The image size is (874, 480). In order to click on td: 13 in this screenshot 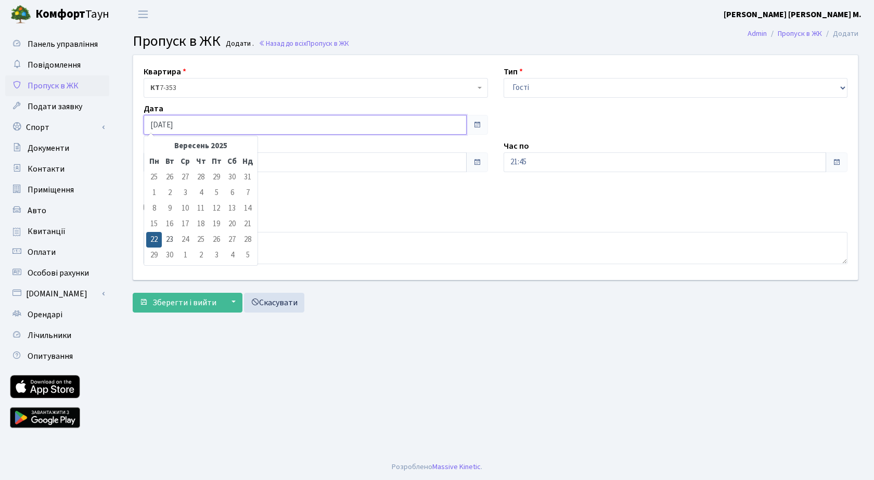, I will do `click(232, 209)`.